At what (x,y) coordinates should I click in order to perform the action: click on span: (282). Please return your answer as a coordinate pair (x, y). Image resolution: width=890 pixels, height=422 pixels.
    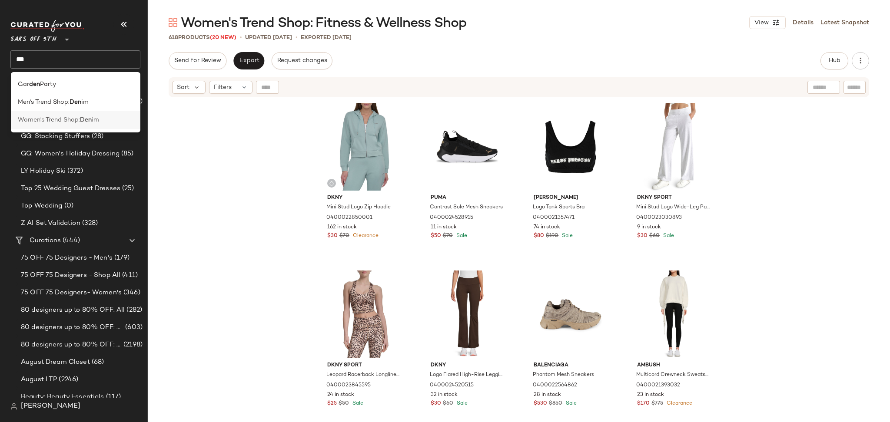
    Looking at the image, I should click on (133, 310).